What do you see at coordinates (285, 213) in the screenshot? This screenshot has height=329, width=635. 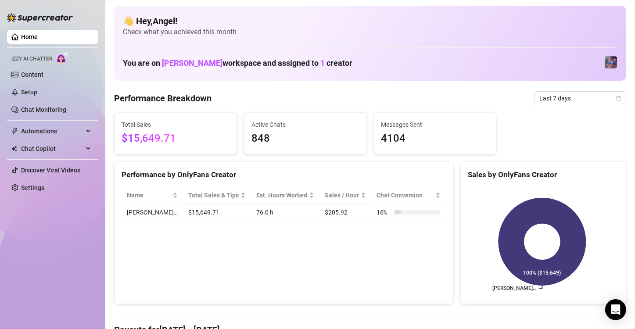 I see `td: 76.0 h` at bounding box center [285, 213].